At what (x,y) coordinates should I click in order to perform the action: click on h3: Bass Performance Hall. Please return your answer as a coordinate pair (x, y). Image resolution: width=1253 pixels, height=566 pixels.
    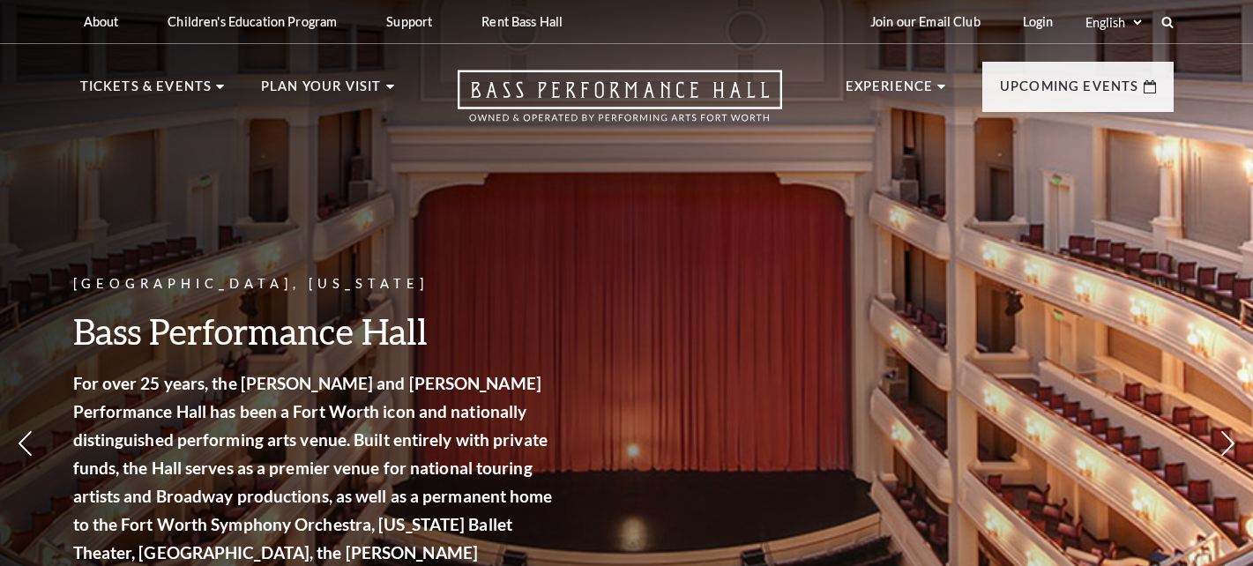
    Looking at the image, I should click on (316, 331).